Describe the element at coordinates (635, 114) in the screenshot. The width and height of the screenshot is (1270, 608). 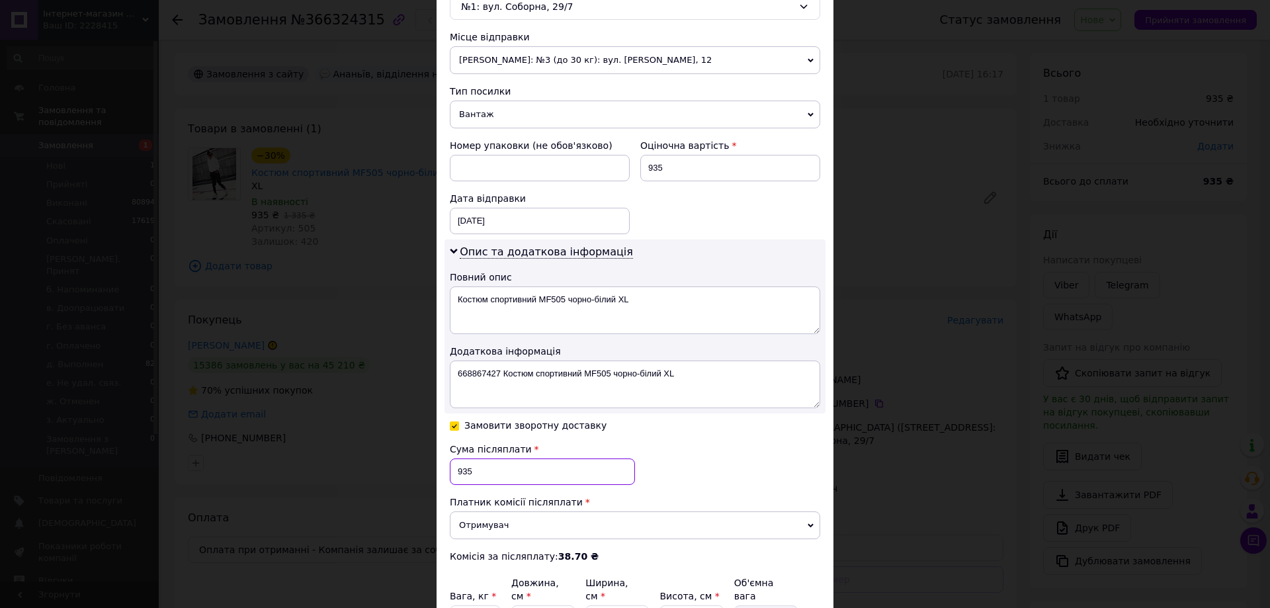
I see `span: Вантаж` at that location.